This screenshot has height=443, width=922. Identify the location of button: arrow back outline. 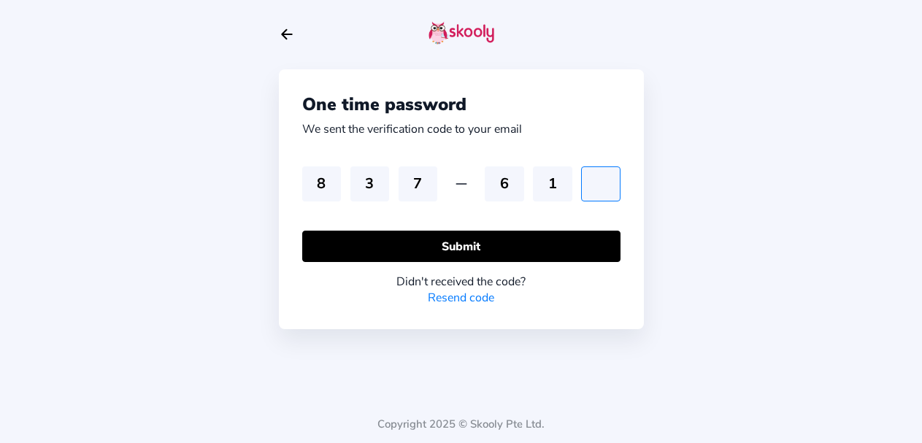
(287, 34).